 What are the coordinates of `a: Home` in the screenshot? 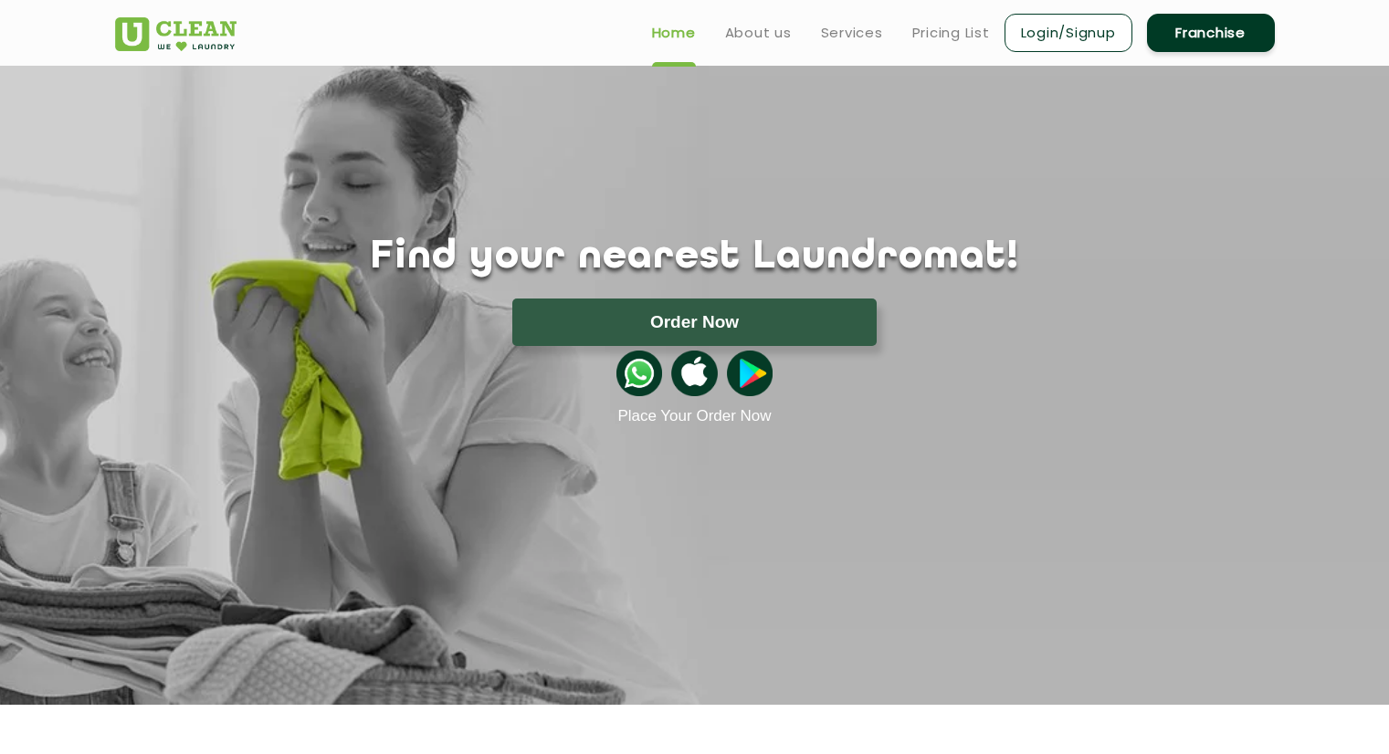 It's located at (674, 33).